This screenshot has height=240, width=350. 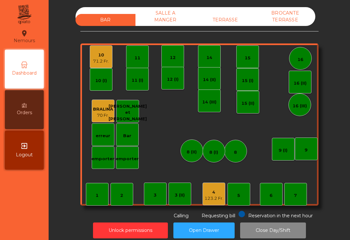 I want to click on div: TERRASSE, so click(x=225, y=20).